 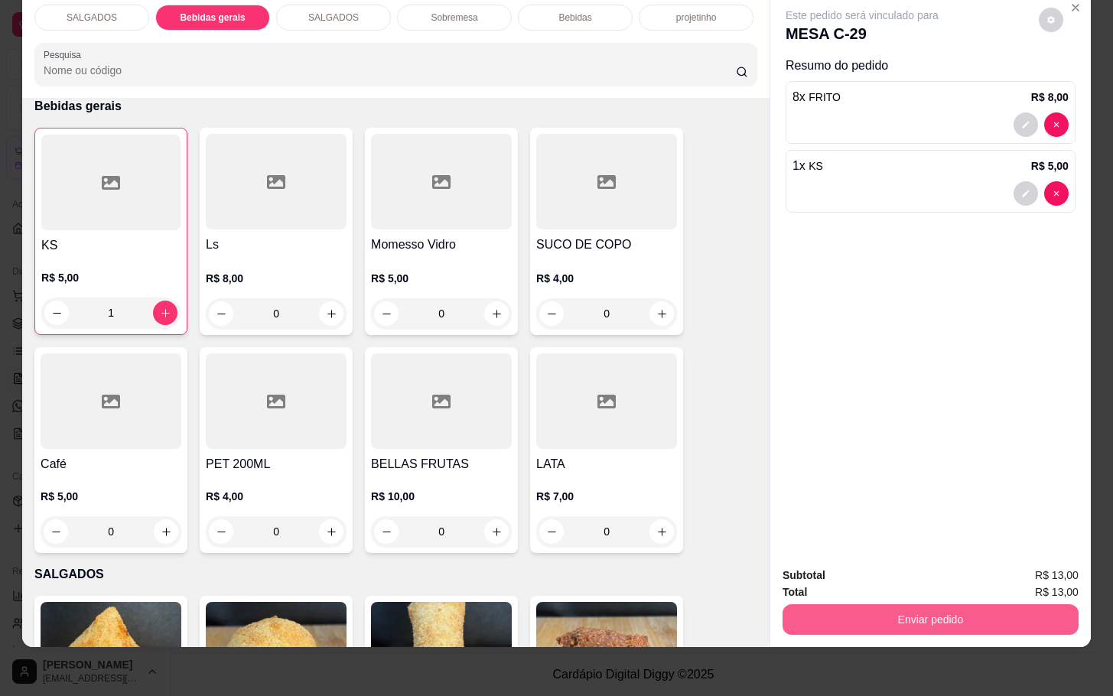 I want to click on h4: Café, so click(x=111, y=464).